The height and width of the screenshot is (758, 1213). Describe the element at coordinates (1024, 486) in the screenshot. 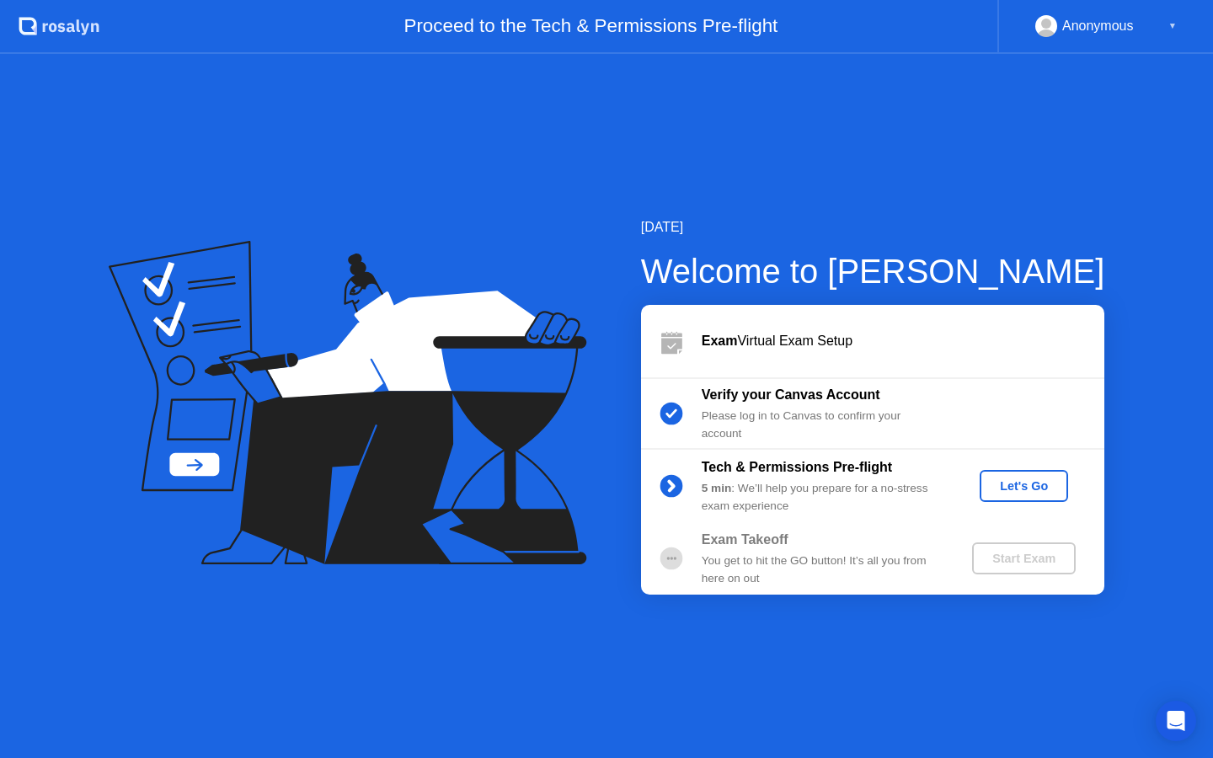

I see `button: Let's Go` at that location.